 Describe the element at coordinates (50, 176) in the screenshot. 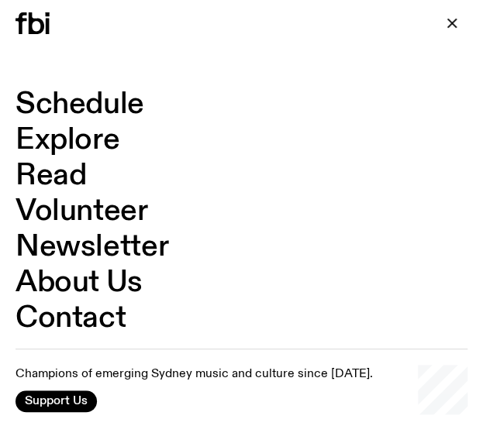

I see `a: Read` at that location.